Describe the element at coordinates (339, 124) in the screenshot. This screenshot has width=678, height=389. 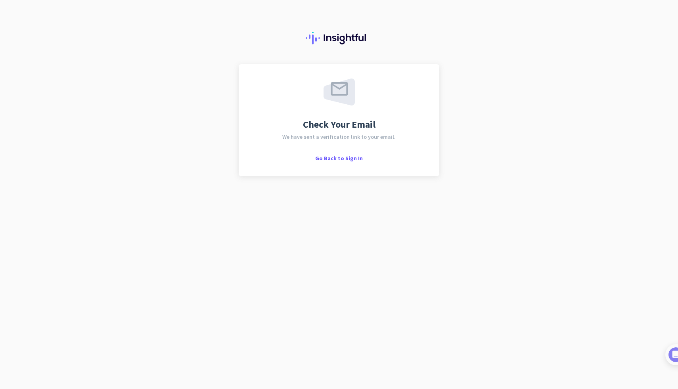
I see `span: Check Your Email` at that location.